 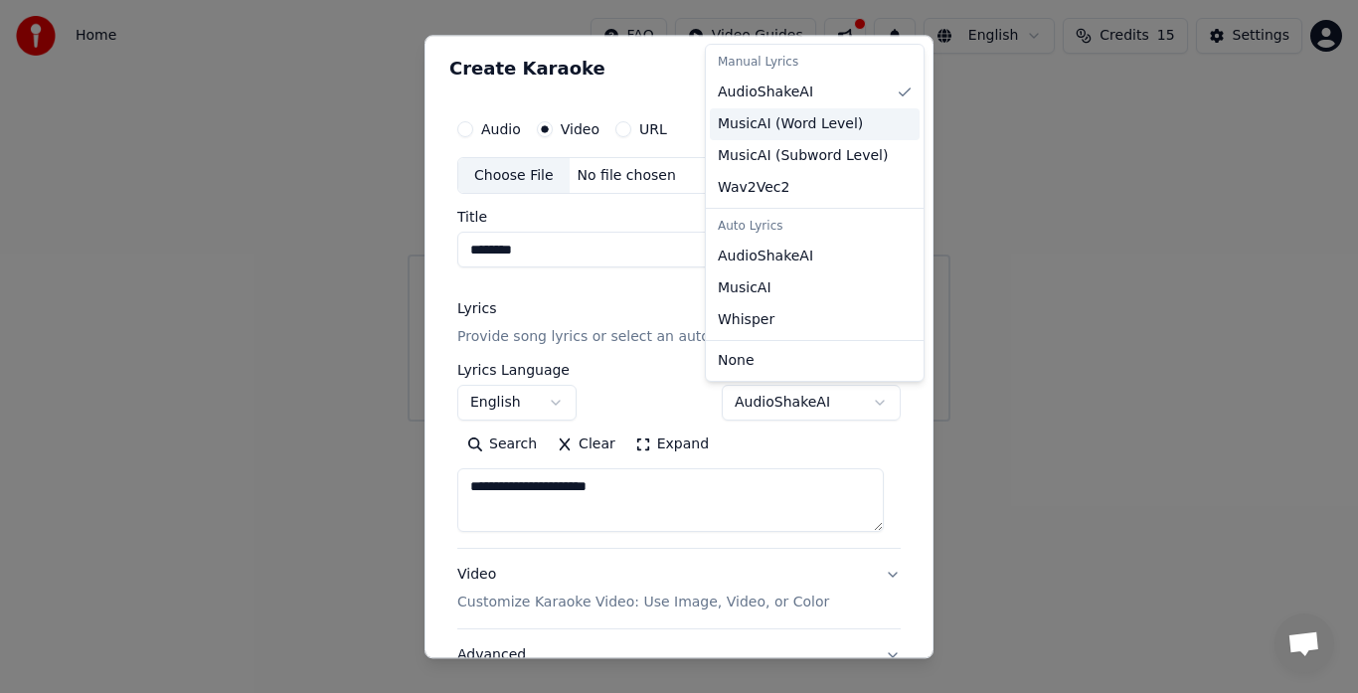 I want to click on span: None, so click(x=736, y=361).